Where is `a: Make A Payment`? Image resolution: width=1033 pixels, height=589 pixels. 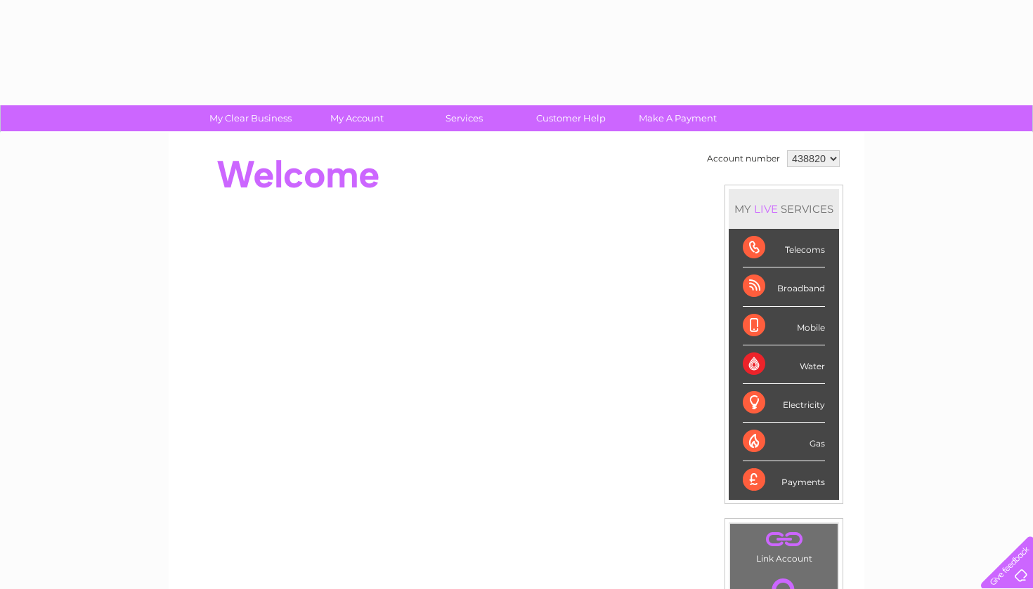 a: Make A Payment is located at coordinates (677, 118).